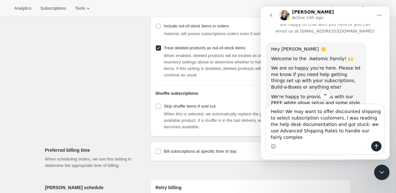  Describe the element at coordinates (23, 9) in the screenshot. I see `img: Profile image for Emily` at that location.